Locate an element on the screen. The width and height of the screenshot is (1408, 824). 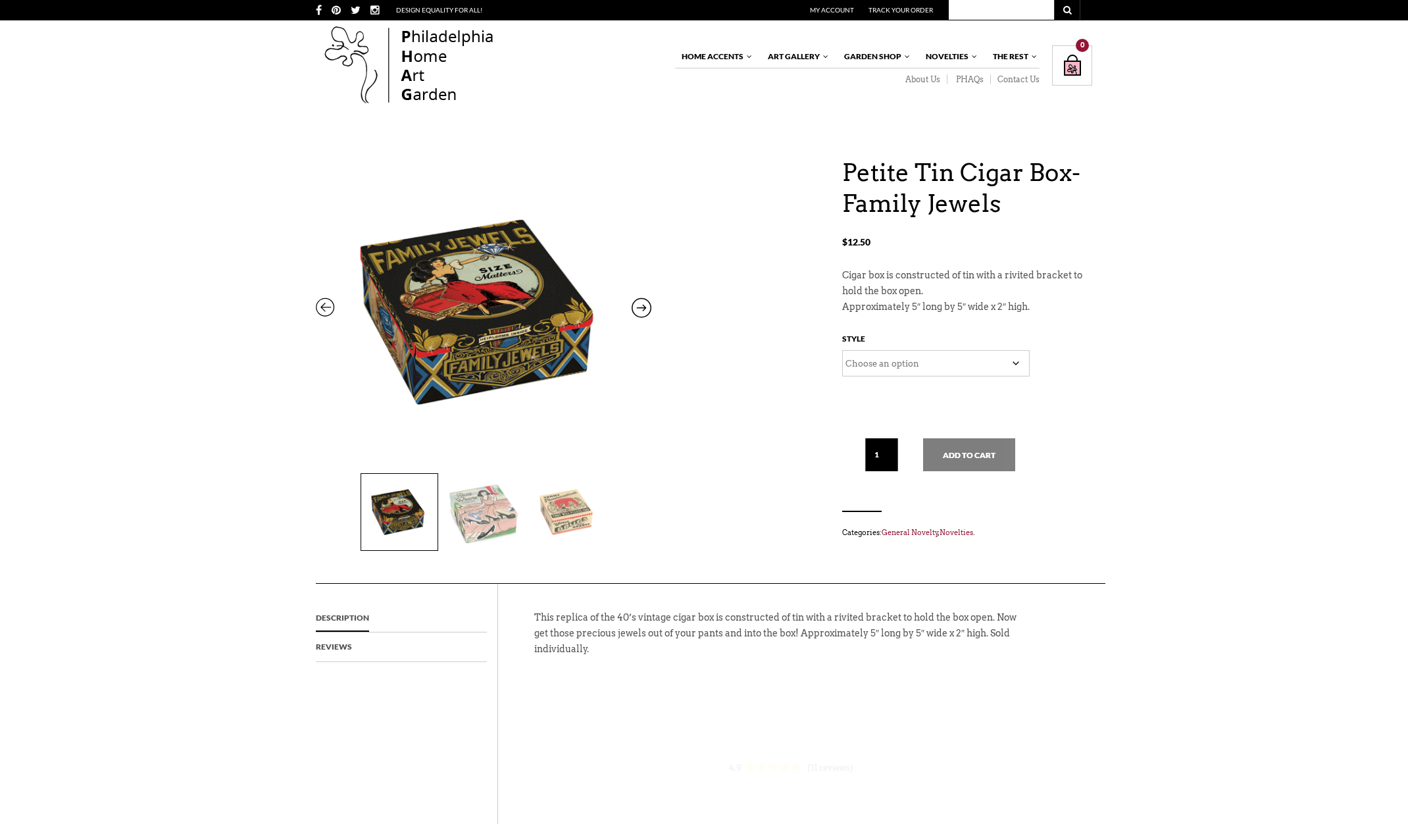
p: Cigar box is constructed of tin with a rivited bracket to hold the box open. is located at coordinates (967, 284).